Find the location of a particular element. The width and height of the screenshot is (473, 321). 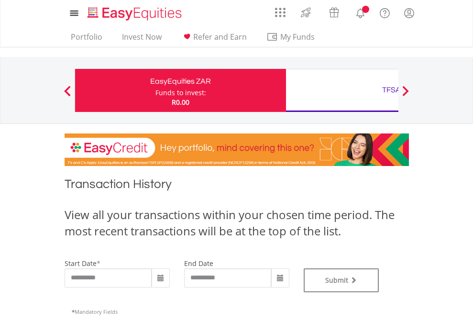

h1: Transaction History is located at coordinates (237, 186).